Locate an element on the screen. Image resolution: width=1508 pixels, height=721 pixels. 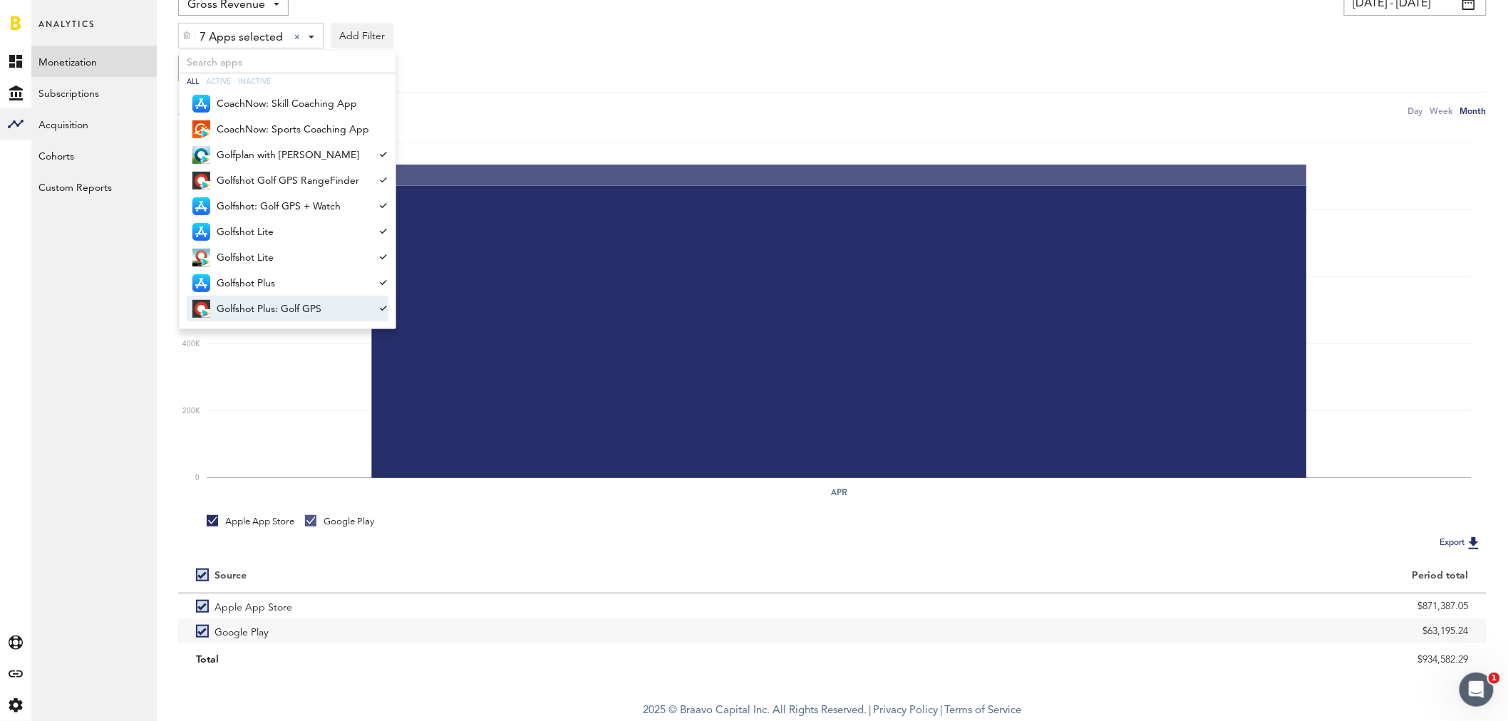
div: Active is located at coordinates (218, 82).